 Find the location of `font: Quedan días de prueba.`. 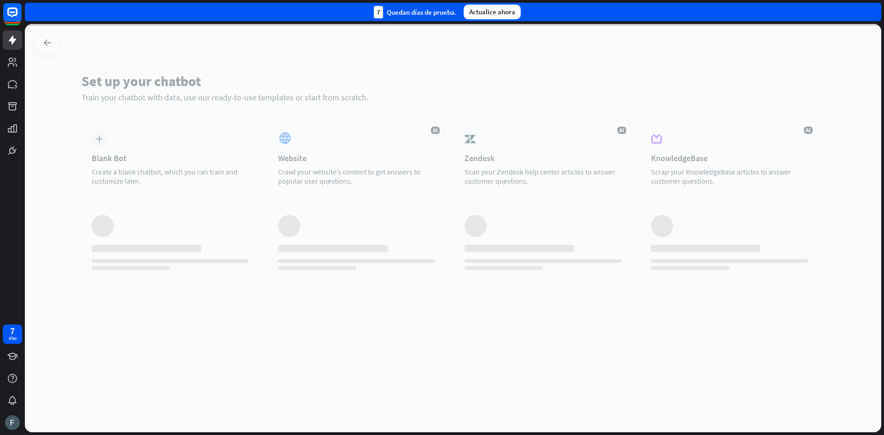

font: Quedan días de prueba. is located at coordinates (421, 12).